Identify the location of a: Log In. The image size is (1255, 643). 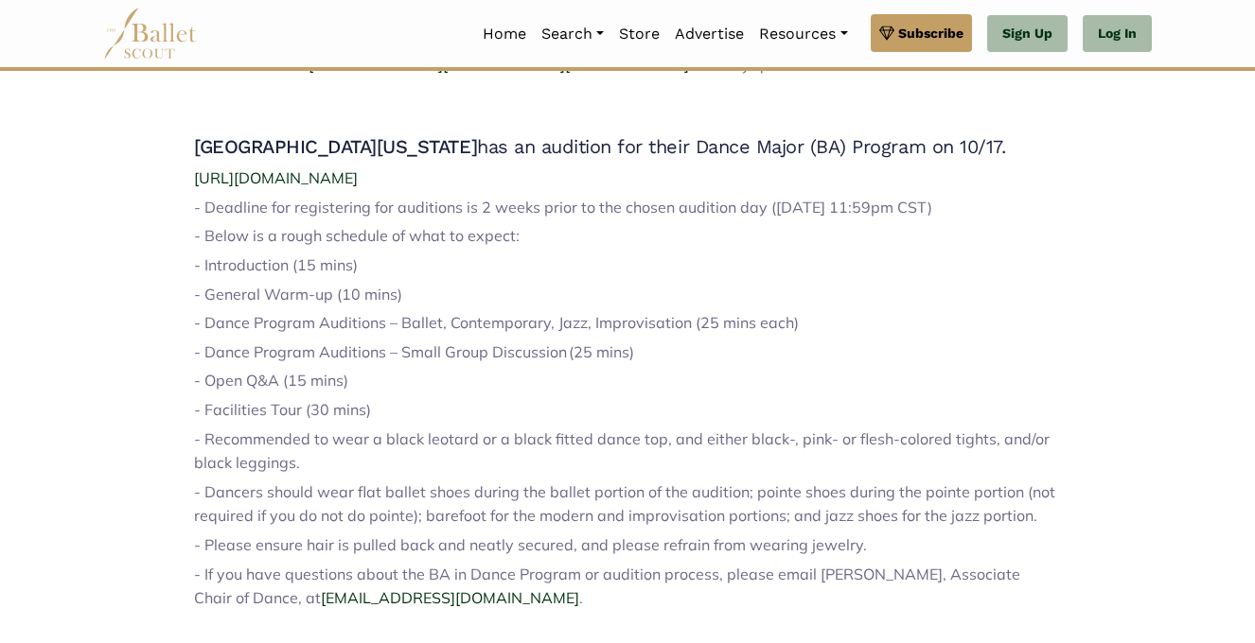
(1117, 34).